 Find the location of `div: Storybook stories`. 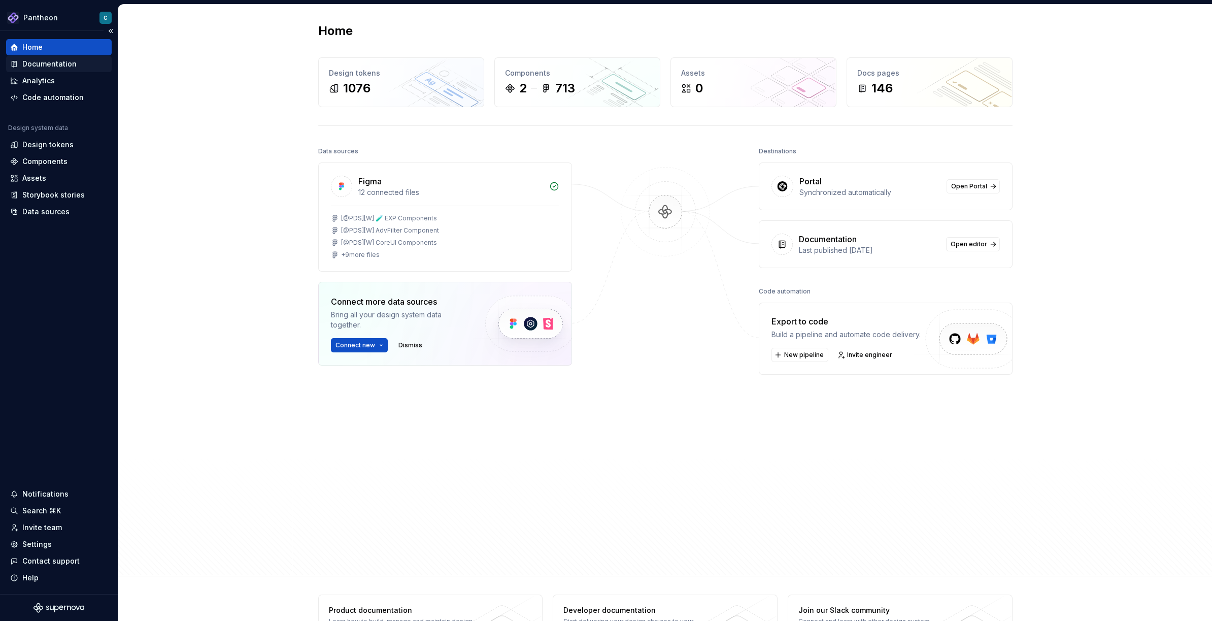

div: Storybook stories is located at coordinates (53, 195).